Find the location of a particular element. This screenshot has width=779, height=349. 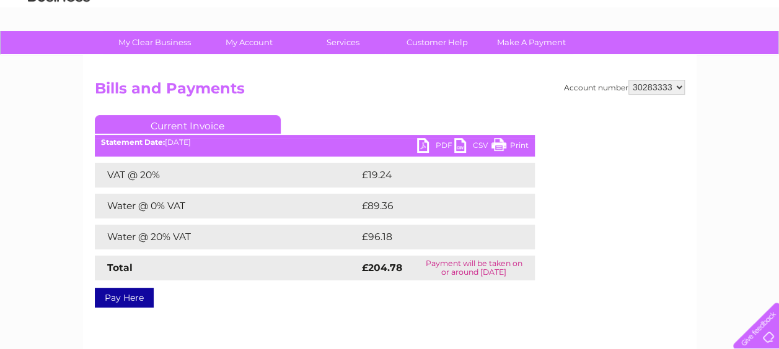

a: Make A Payment is located at coordinates (531, 42).